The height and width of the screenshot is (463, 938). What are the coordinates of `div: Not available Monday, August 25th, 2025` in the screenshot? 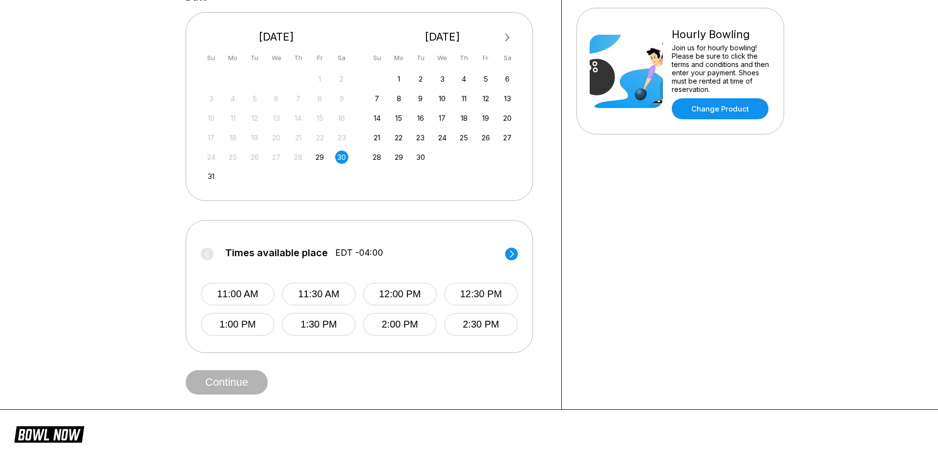 It's located at (233, 157).